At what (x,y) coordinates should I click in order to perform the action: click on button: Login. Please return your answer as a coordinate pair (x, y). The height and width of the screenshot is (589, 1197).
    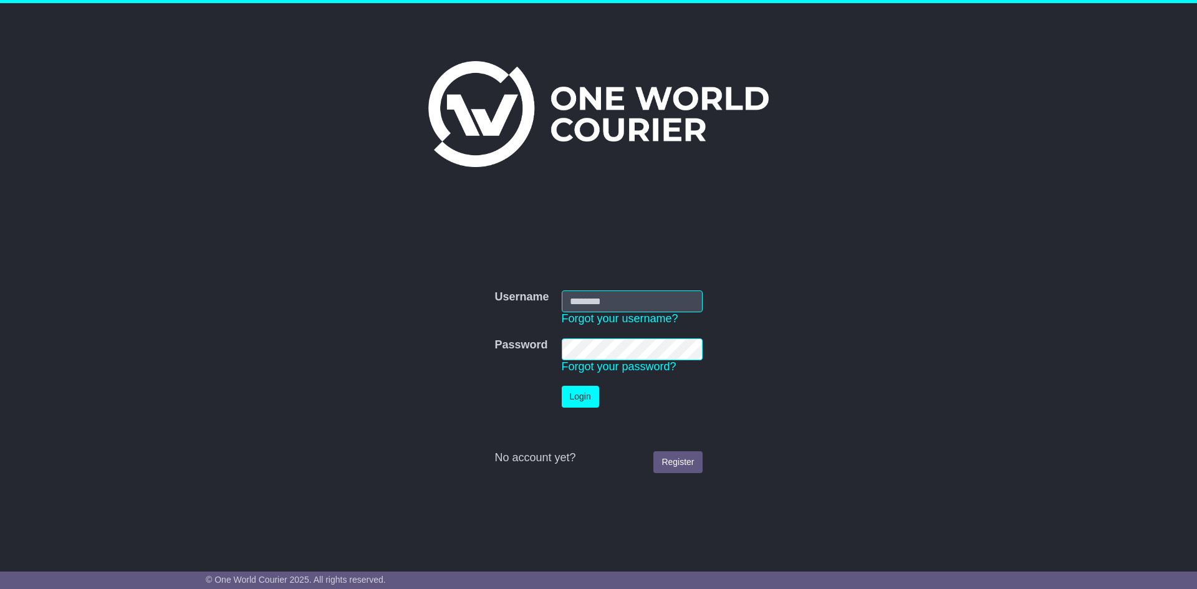
    Looking at the image, I should click on (580, 396).